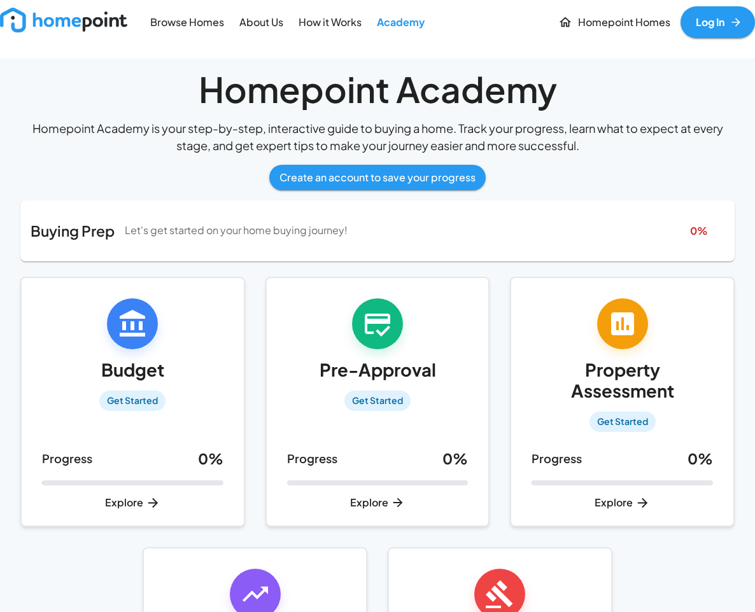  What do you see at coordinates (378, 137) in the screenshot?
I see `p: Homepoint Academy is your step-by-step, interactive guide to buying a home. Track your progress, ...` at bounding box center [378, 137].